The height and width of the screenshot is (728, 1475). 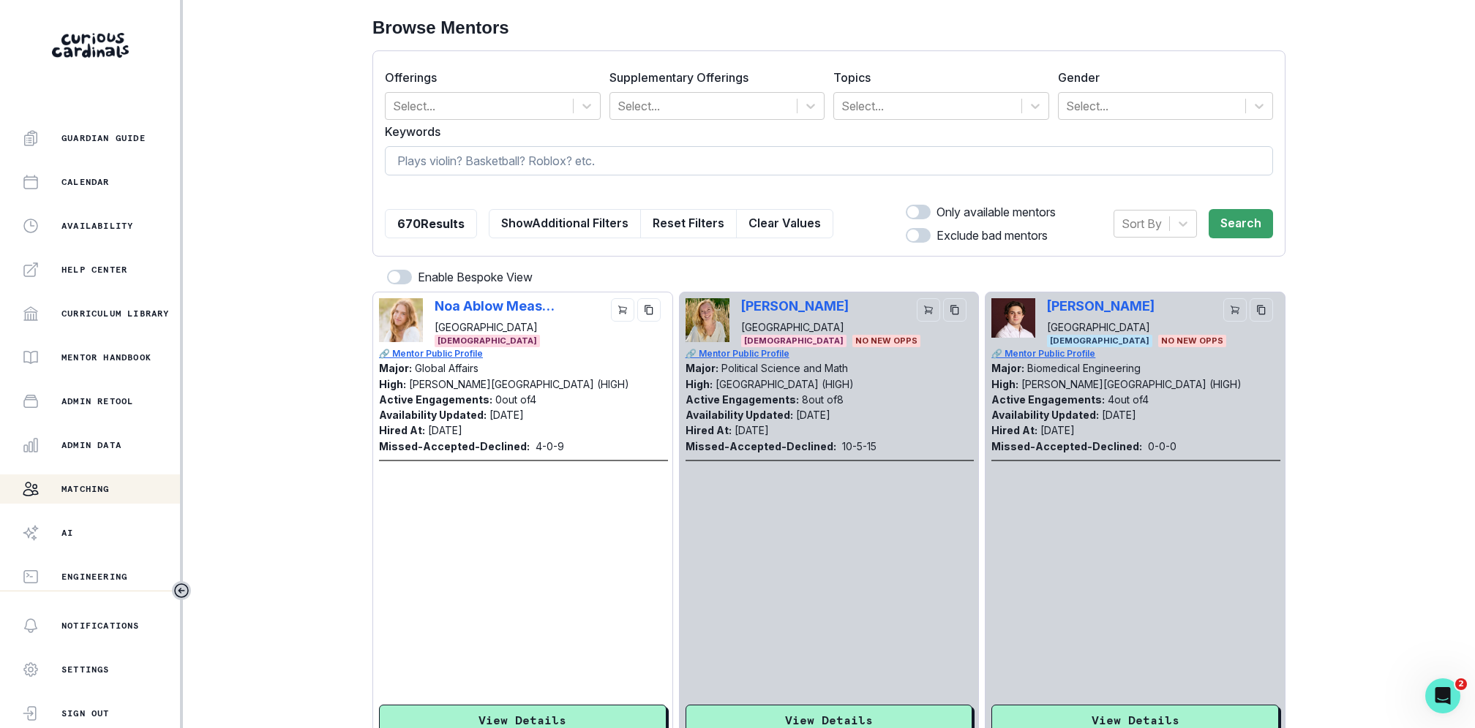 What do you see at coordinates (784, 224) in the screenshot?
I see `button: Clear Values` at bounding box center [784, 224].